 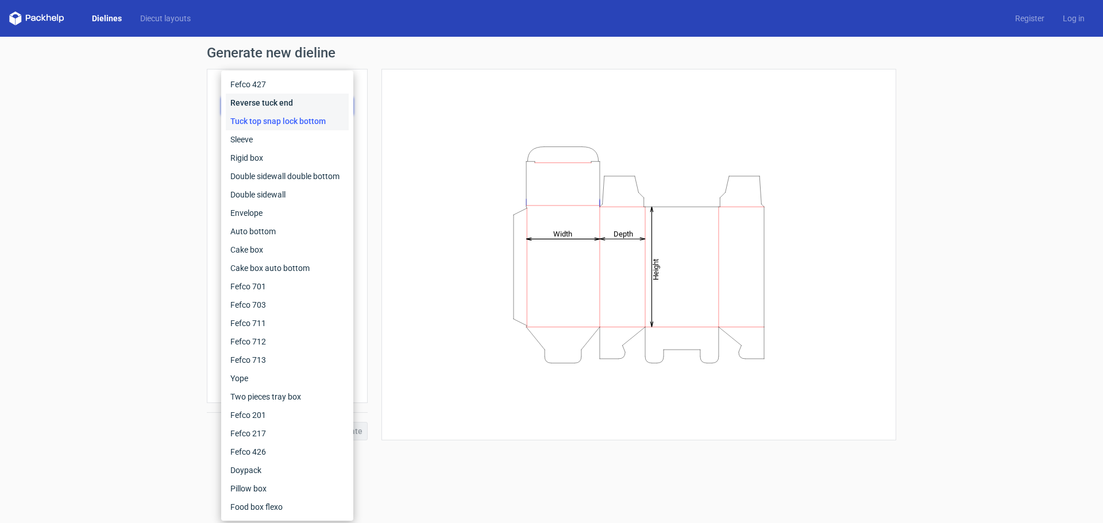 What do you see at coordinates (287, 250) in the screenshot?
I see `div: Cake box` at bounding box center [287, 250].